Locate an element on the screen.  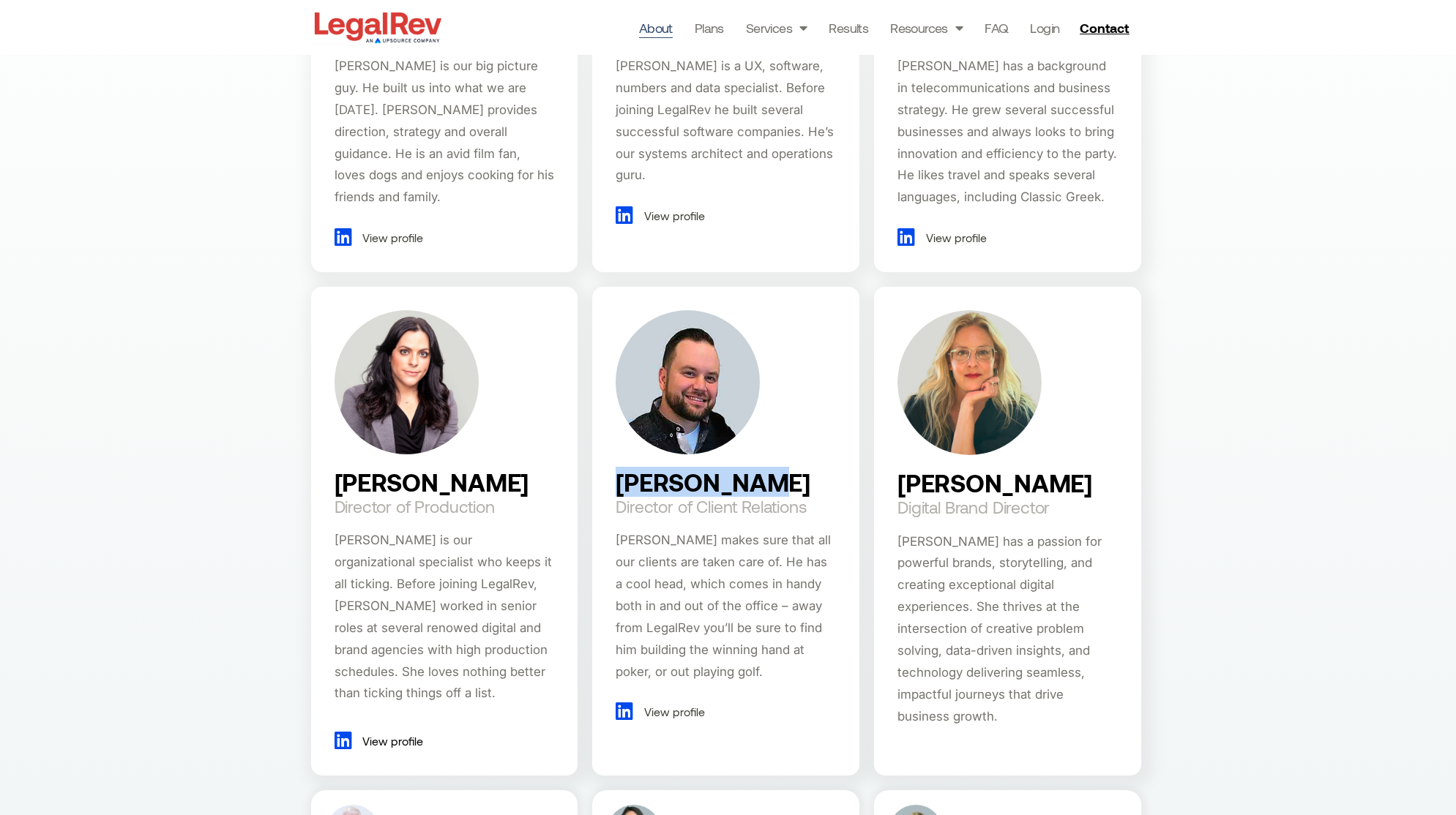
a: Login is located at coordinates (1044, 28).